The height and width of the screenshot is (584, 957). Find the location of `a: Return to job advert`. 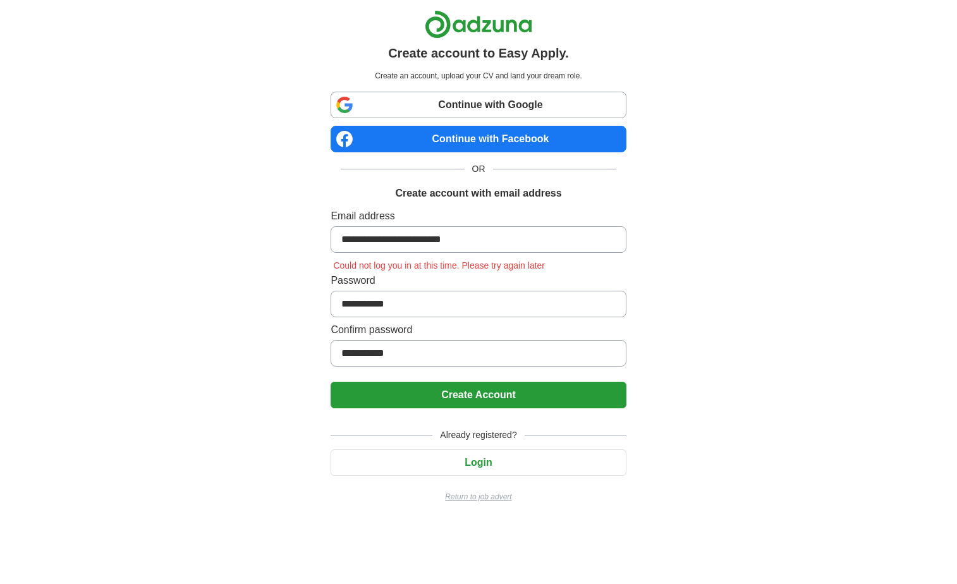

a: Return to job advert is located at coordinates (478, 497).